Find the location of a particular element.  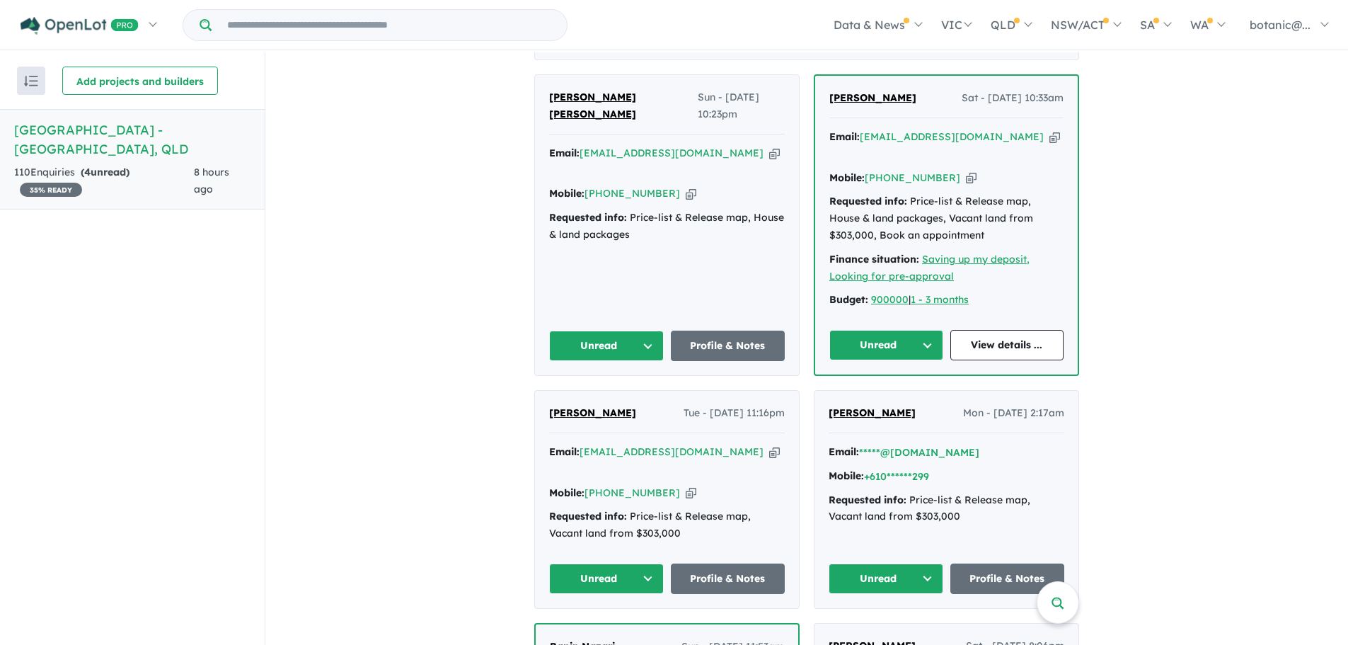

img: Openlot PRO Logo White is located at coordinates (79, 25).